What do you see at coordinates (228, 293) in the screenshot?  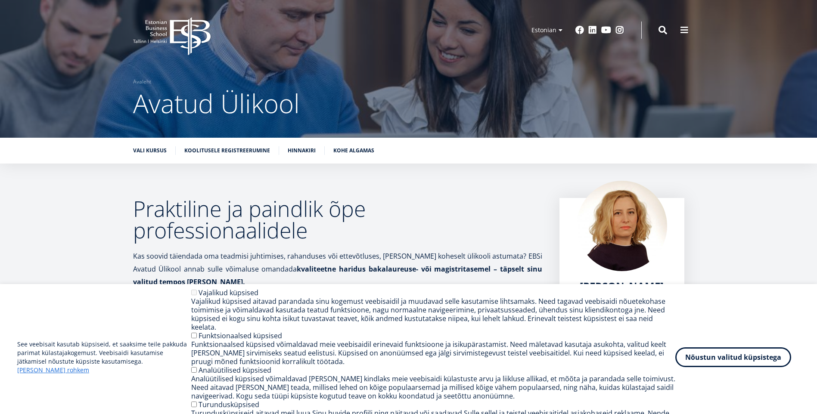 I see `label: Vajalikud küpsised` at bounding box center [228, 293].